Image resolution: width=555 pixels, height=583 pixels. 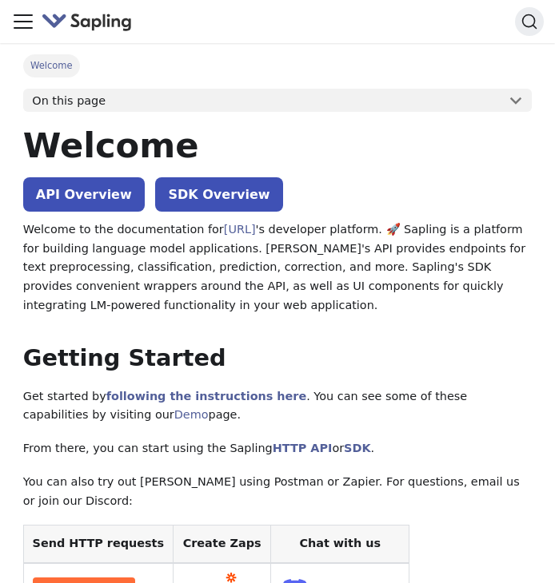 I want to click on a: HTTP API, so click(x=302, y=448).